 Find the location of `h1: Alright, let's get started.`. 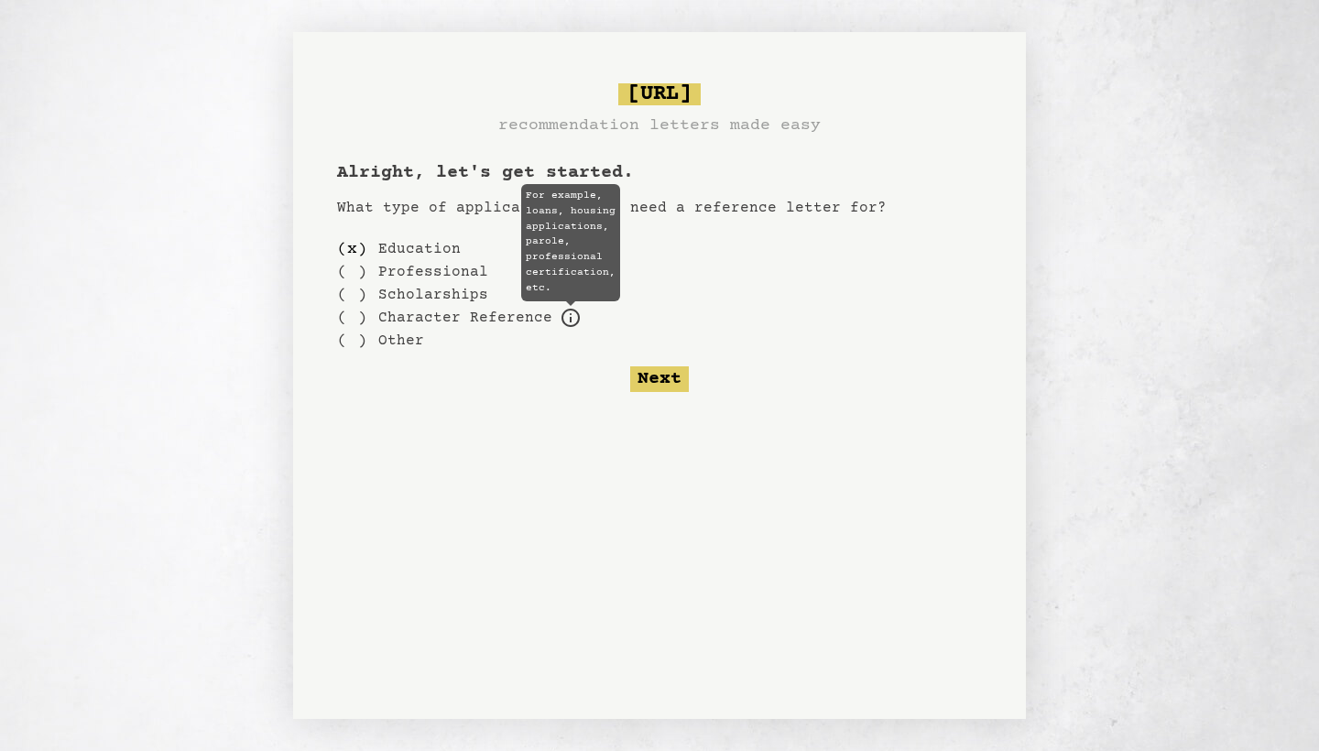

h1: Alright, let's get started. is located at coordinates (659, 173).